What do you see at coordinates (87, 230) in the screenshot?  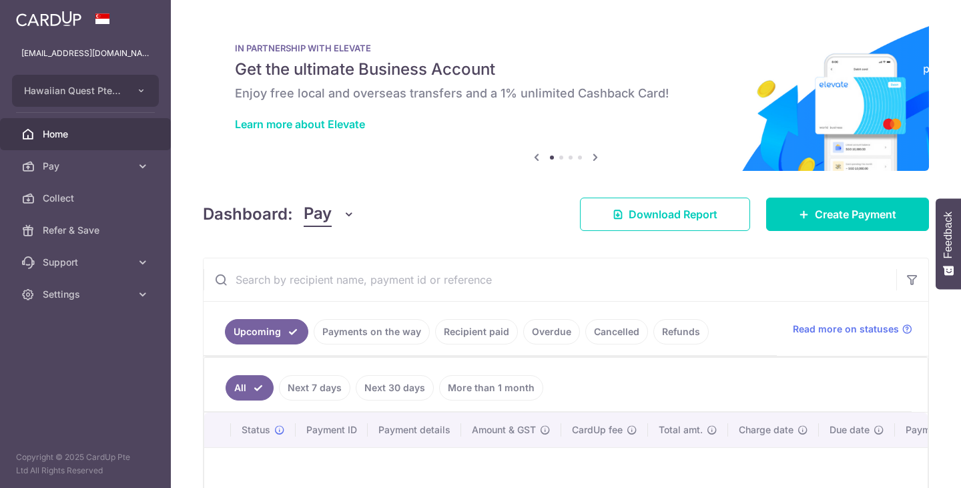 I see `span: Refer & Save` at bounding box center [87, 230].